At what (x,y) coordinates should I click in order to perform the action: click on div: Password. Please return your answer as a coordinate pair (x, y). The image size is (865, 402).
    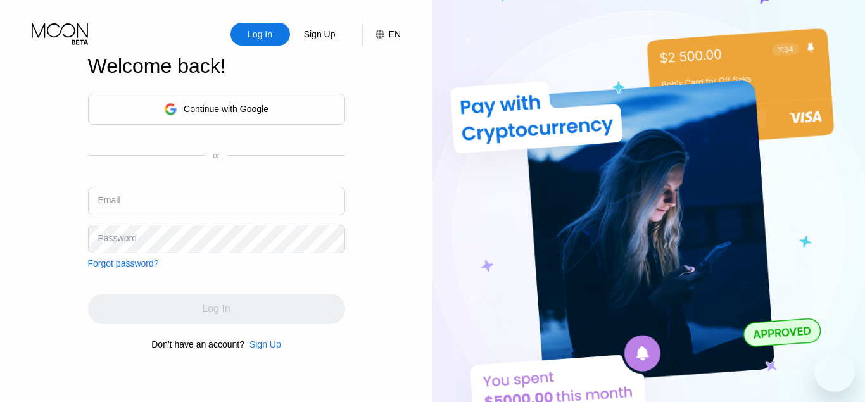
    Looking at the image, I should click on (117, 238).